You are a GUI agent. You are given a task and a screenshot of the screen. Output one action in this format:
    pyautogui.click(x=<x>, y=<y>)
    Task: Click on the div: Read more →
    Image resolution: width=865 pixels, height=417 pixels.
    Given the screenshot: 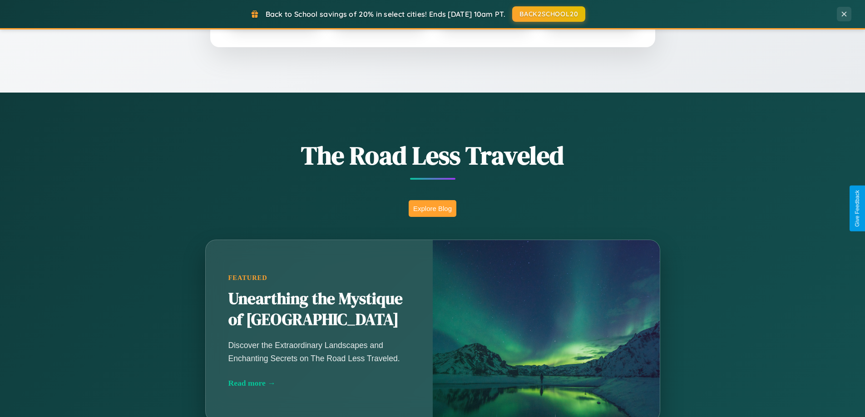 What is the action you would take?
    pyautogui.click(x=319, y=383)
    